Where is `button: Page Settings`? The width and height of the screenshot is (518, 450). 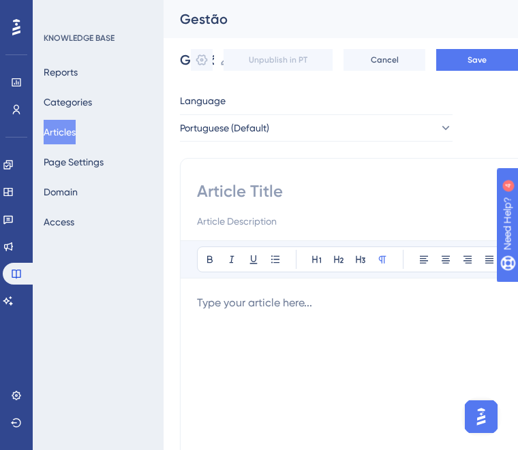
button: Page Settings is located at coordinates (74, 162).